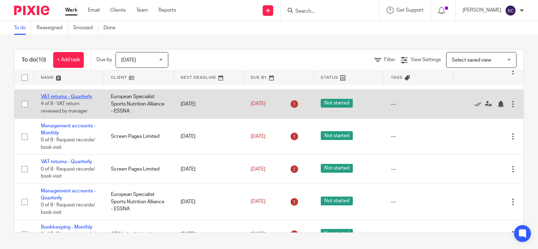 This screenshot has height=249, width=538. I want to click on span: (10), so click(41, 60).